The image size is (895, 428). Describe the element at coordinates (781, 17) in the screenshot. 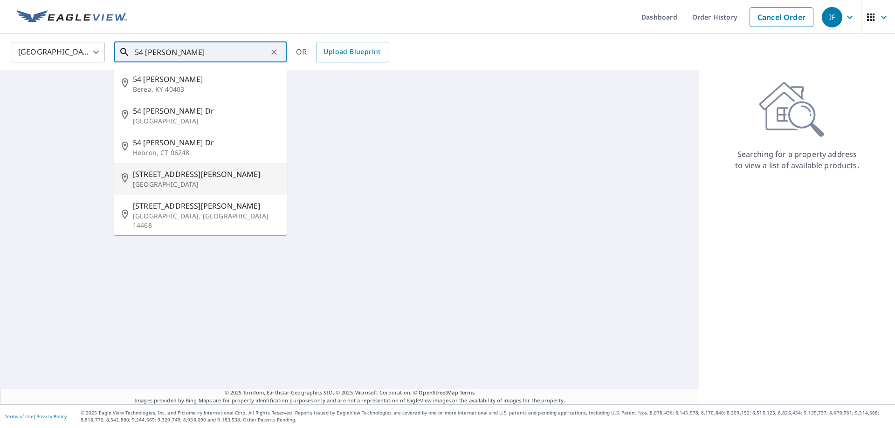

I see `a: Cancel Order` at that location.